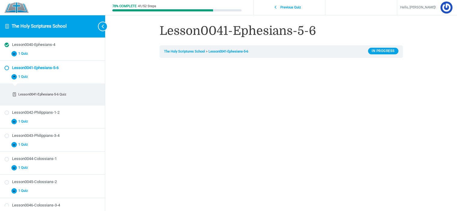  What do you see at coordinates (56, 136) in the screenshot?
I see `div: Lesson0043-Philippians-3-4` at bounding box center [56, 136].